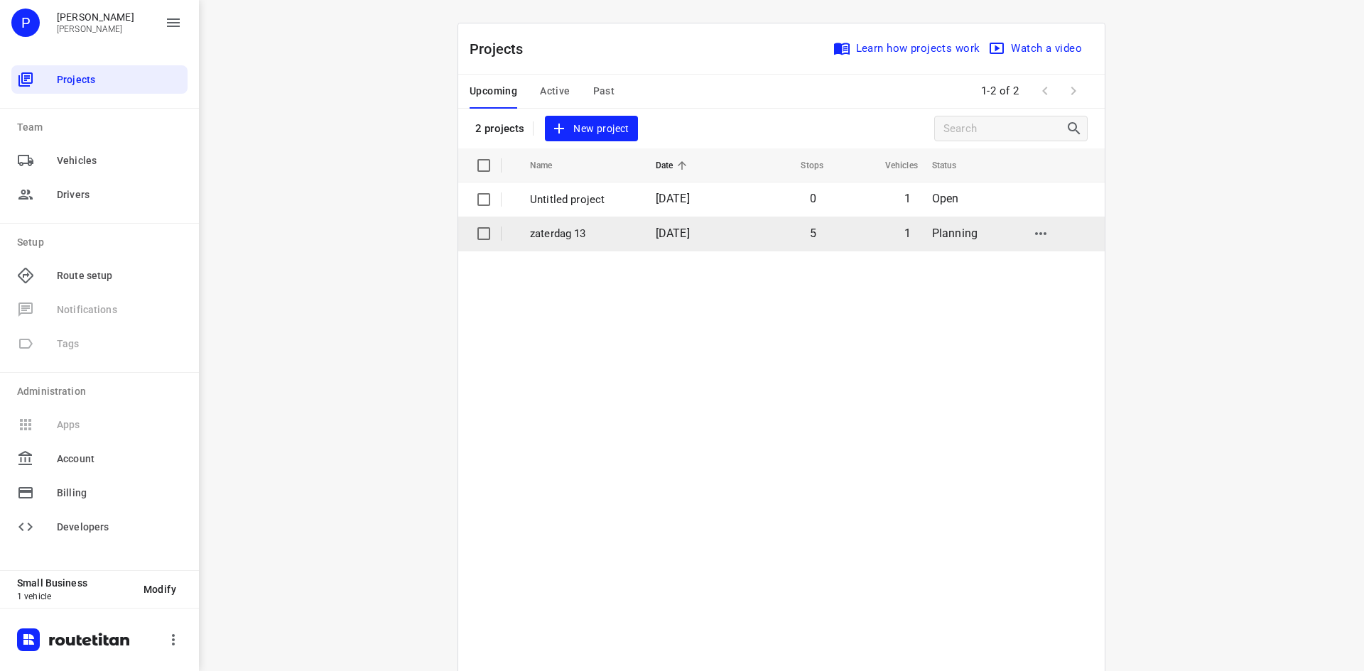 This screenshot has height=671, width=1364. Describe the element at coordinates (803, 166) in the screenshot. I see `span: Stops` at that location.